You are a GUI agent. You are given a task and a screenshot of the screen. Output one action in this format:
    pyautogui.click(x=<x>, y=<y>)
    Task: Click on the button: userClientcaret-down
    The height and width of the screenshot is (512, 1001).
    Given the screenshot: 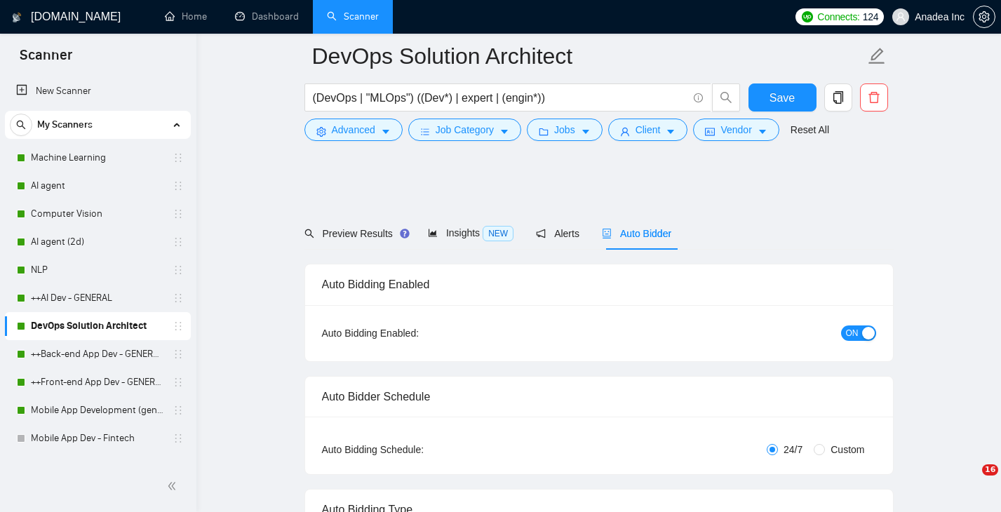 What is the action you would take?
    pyautogui.click(x=648, y=130)
    